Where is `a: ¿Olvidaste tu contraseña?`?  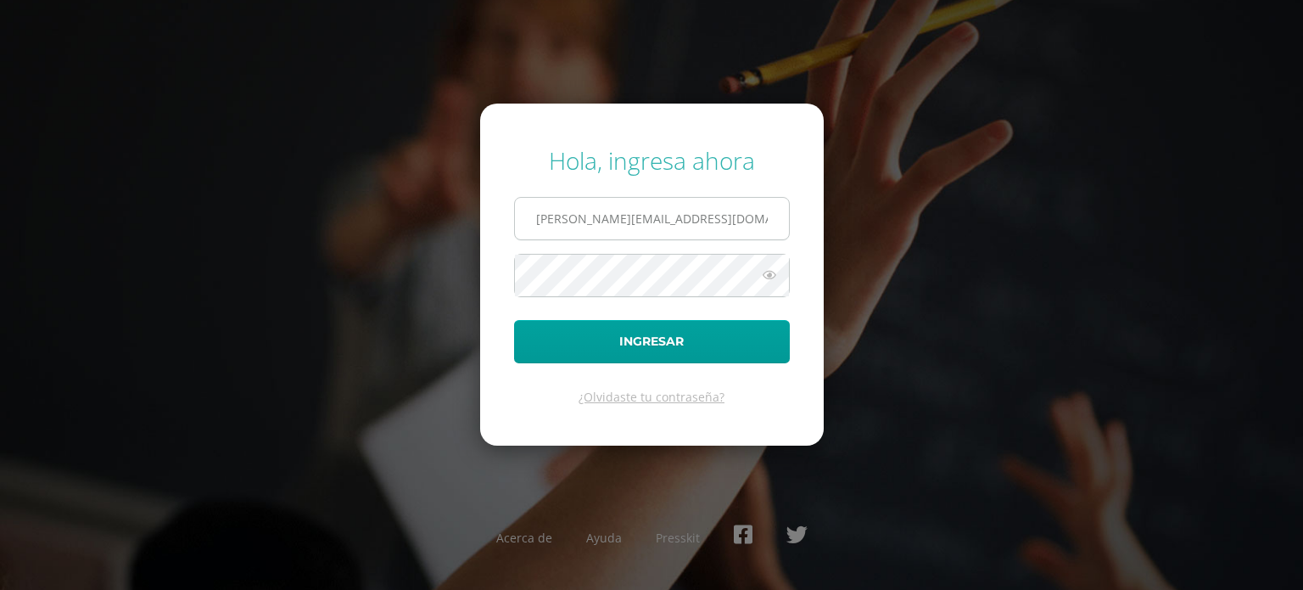
a: ¿Olvidaste tu contraseña? is located at coordinates (652, 396).